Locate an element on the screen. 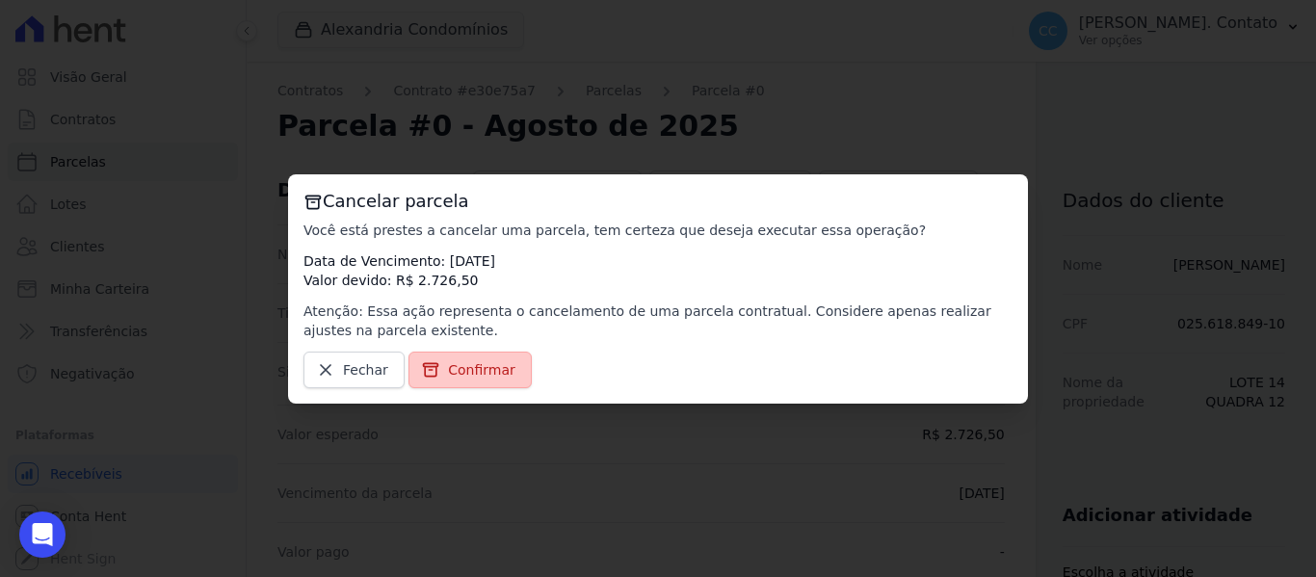  span: Fechar is located at coordinates (365, 370).